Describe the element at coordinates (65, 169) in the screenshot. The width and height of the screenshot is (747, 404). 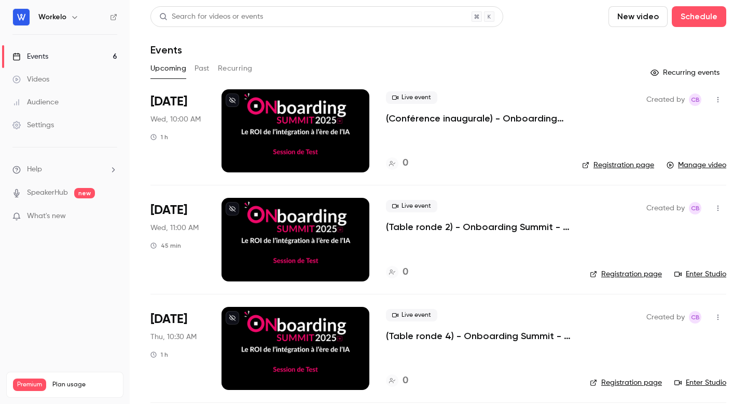
I see `li: help-dropdown-opener` at that location.